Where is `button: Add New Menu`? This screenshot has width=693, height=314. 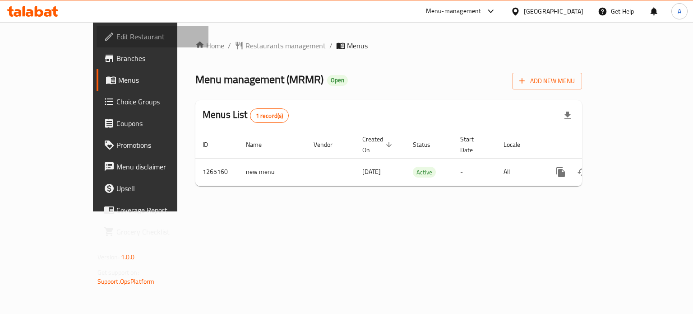 button: Add New Menu is located at coordinates (547, 81).